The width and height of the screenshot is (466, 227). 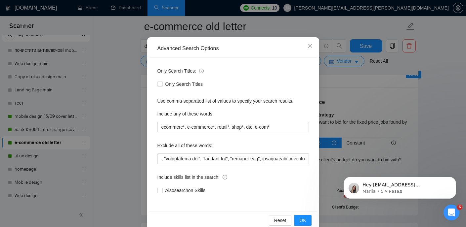 I want to click on label: Exclude all of these words:, so click(x=185, y=146).